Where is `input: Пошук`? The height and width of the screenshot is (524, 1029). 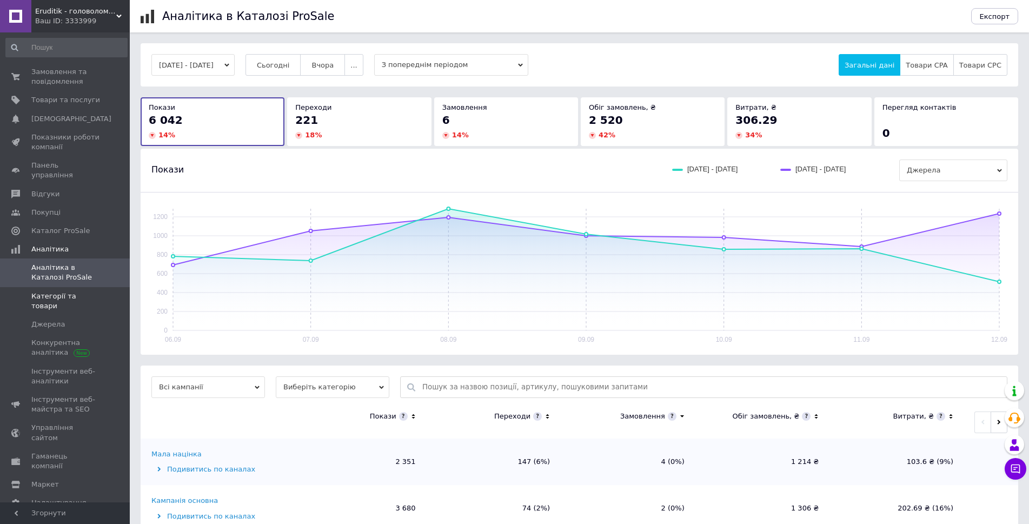 input: Пошук is located at coordinates (66, 48).